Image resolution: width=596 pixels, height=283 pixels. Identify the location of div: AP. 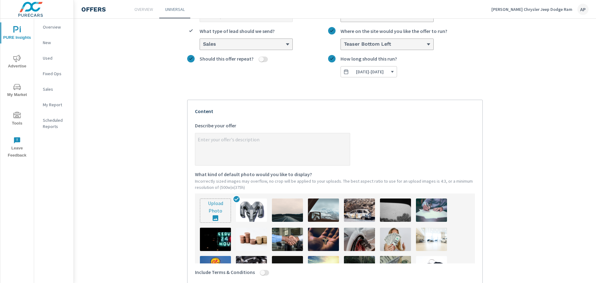
(583, 9).